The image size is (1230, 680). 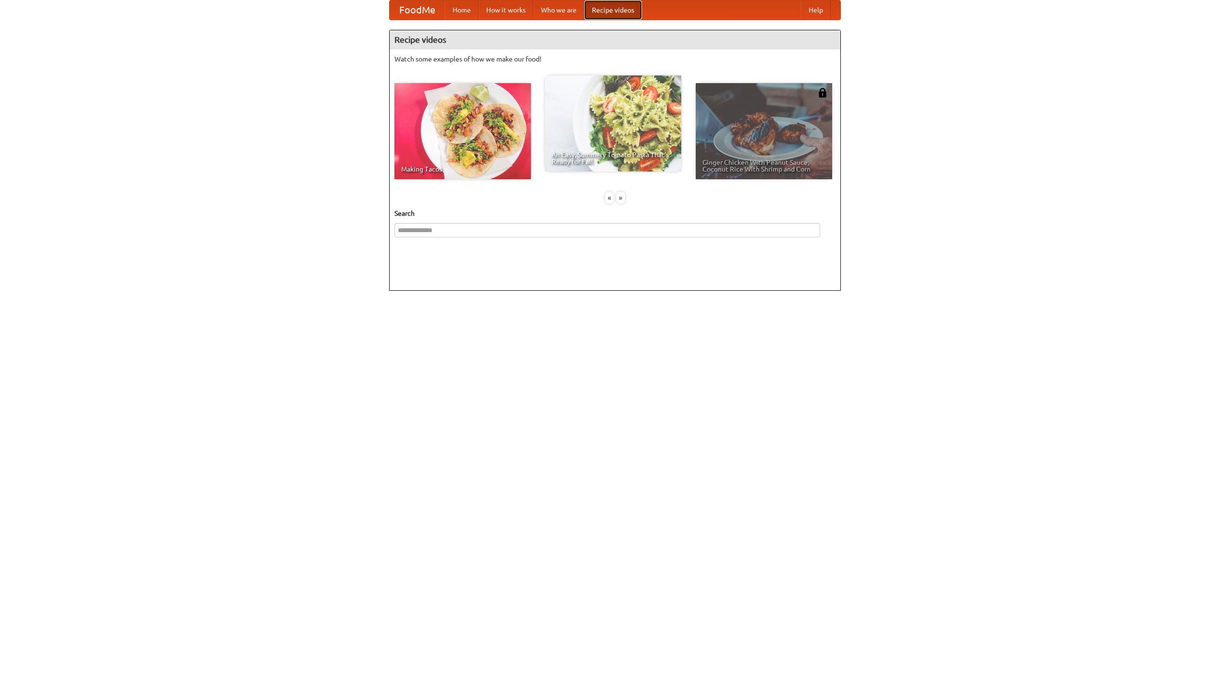 What do you see at coordinates (462, 10) in the screenshot?
I see `a: Home` at bounding box center [462, 10].